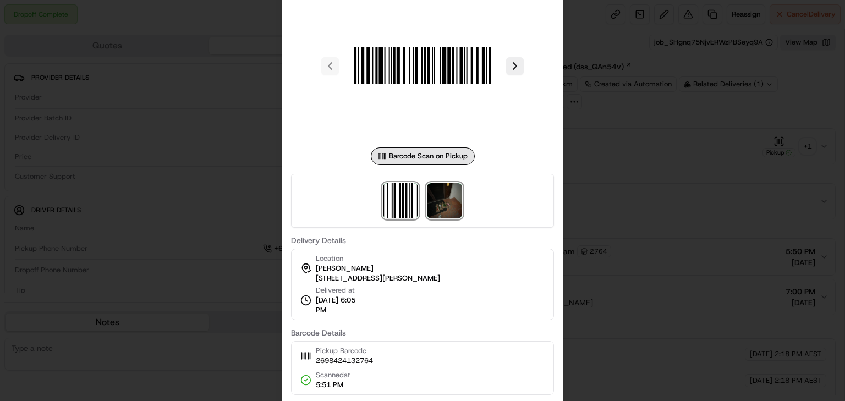 This screenshot has height=401, width=845. Describe the element at coordinates (333, 385) in the screenshot. I see `span: 5:51 PM` at that location.